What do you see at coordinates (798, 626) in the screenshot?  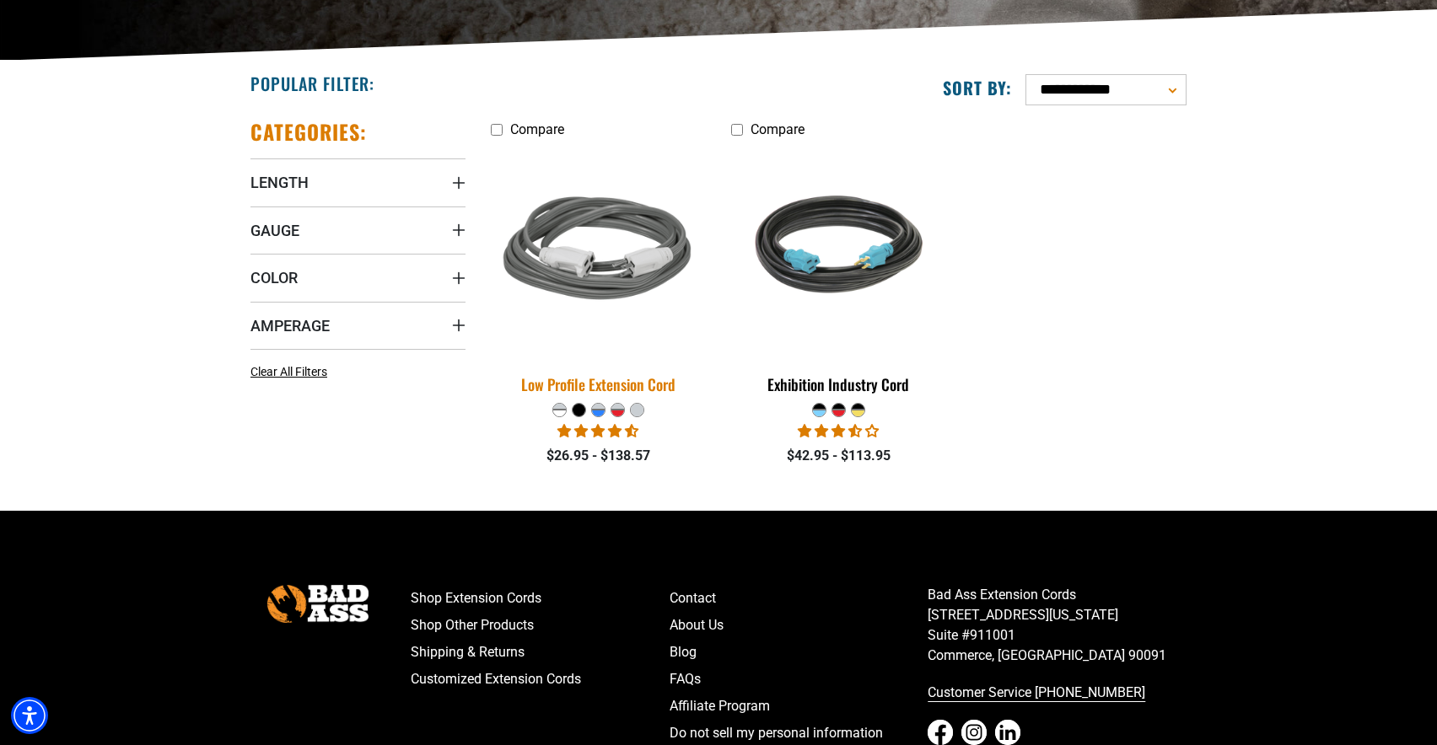 I see `a: About Us` at bounding box center [798, 626].